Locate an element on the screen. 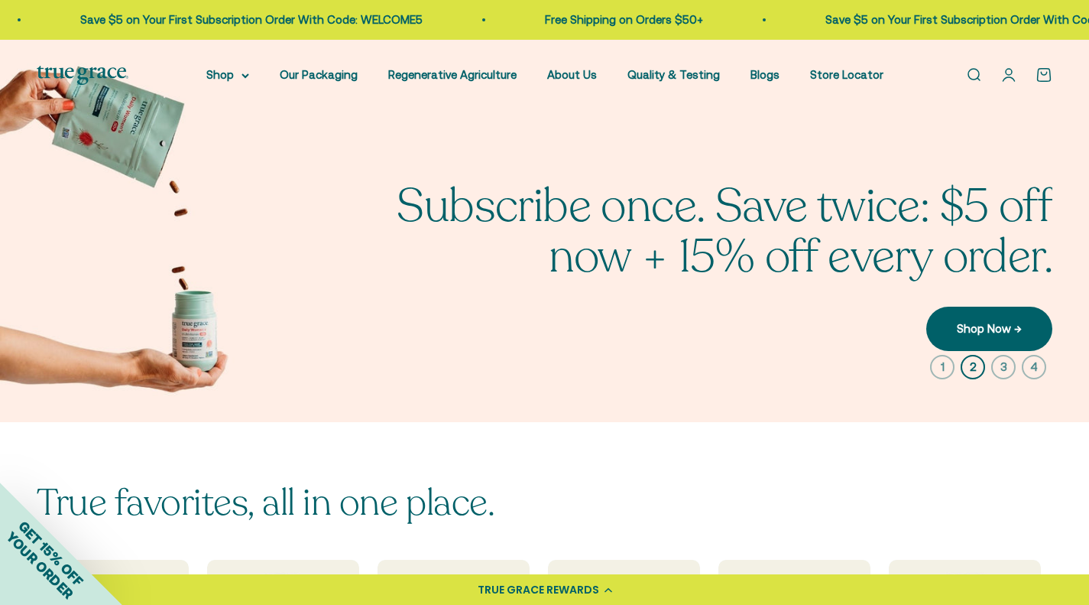  a: About Us is located at coordinates (572, 74).